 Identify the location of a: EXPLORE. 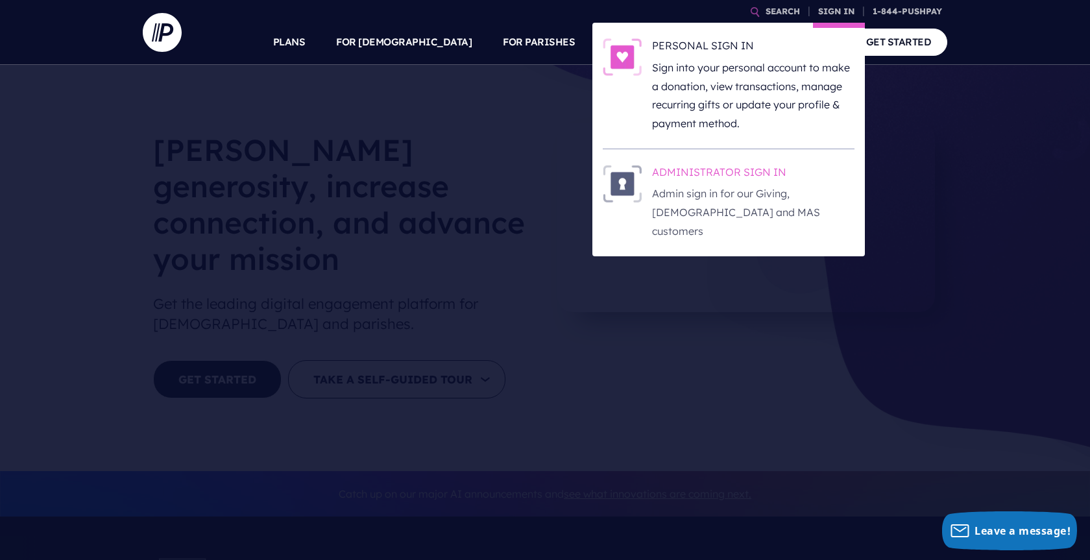
(718, 42).